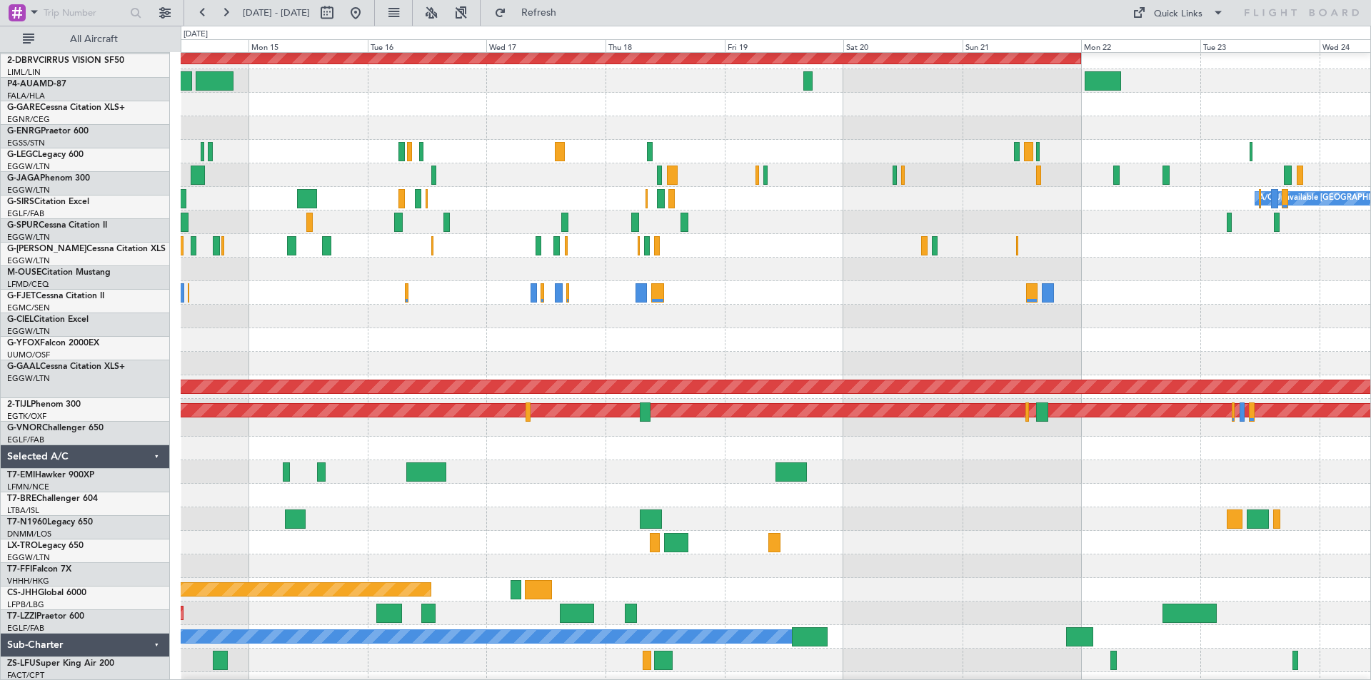 The height and width of the screenshot is (680, 1371). Describe the element at coordinates (22, 593) in the screenshot. I see `span: CS-JHH` at that location.